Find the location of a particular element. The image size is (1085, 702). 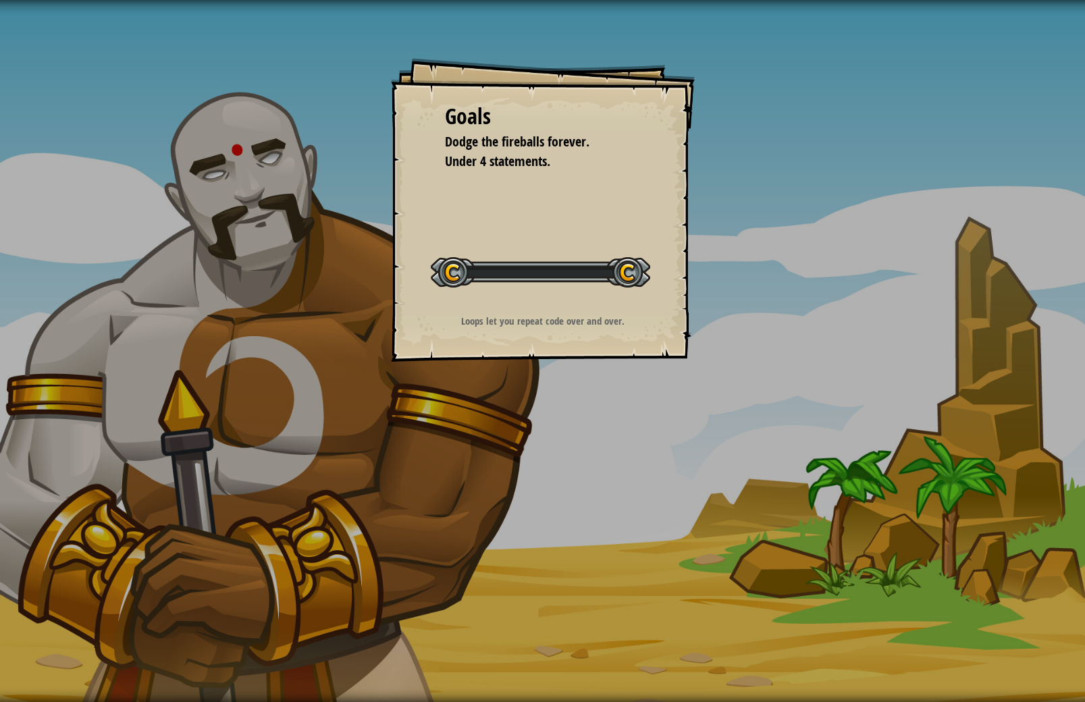

div: Goals is located at coordinates (543, 117).